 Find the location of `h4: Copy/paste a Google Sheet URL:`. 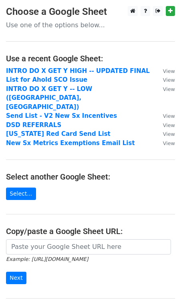

h4: Copy/paste a Google Sheet URL: is located at coordinates (91, 232).